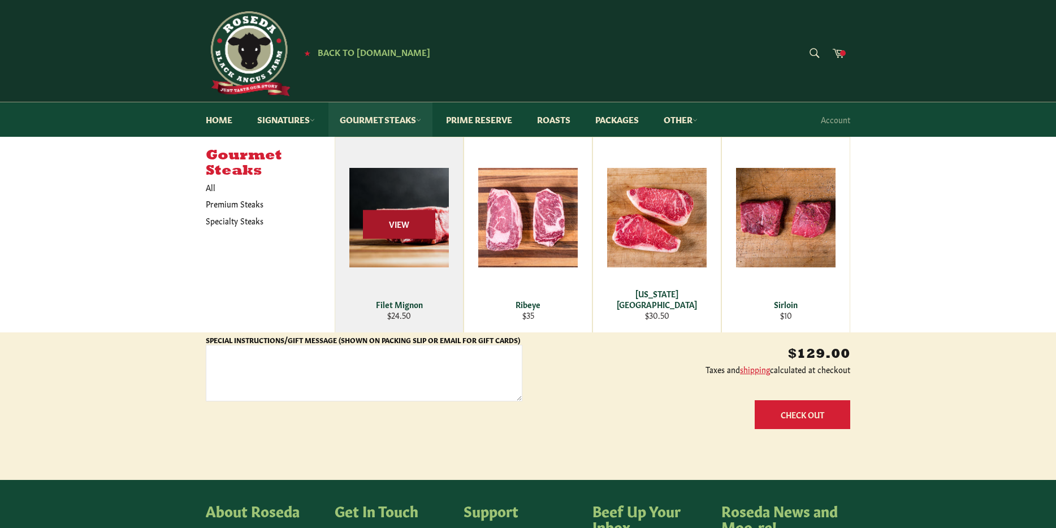 This screenshot has width=1056, height=528. What do you see at coordinates (267, 187) in the screenshot?
I see `a: All` at bounding box center [267, 187].